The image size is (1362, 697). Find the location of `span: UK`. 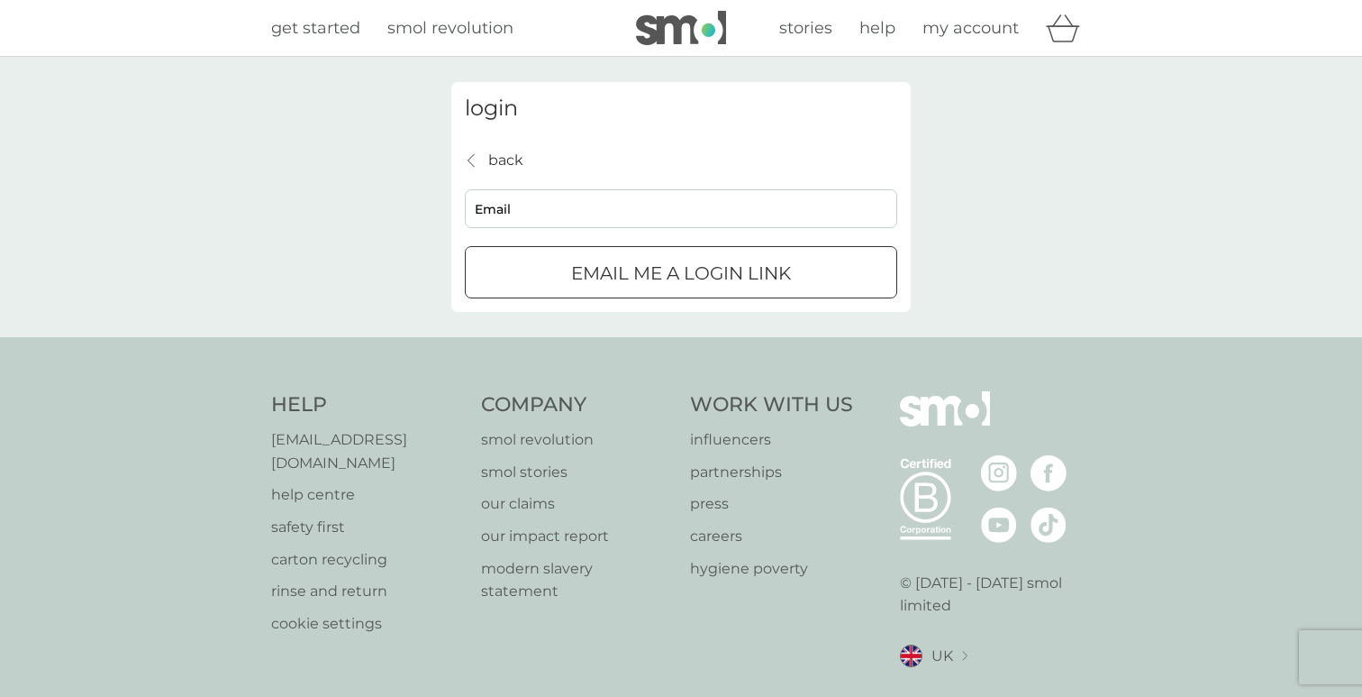

span: UK is located at coordinates (943, 656).